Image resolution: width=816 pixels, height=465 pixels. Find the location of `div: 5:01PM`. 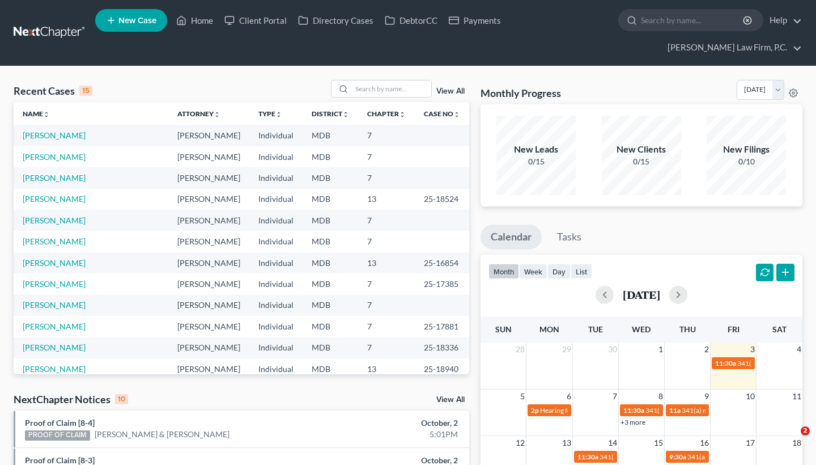

div: 5:01PM is located at coordinates (389, 434).